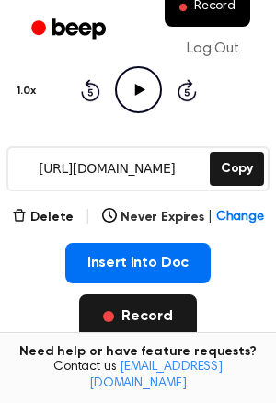 The image size is (276, 403). I want to click on a: Beep, so click(70, 29).